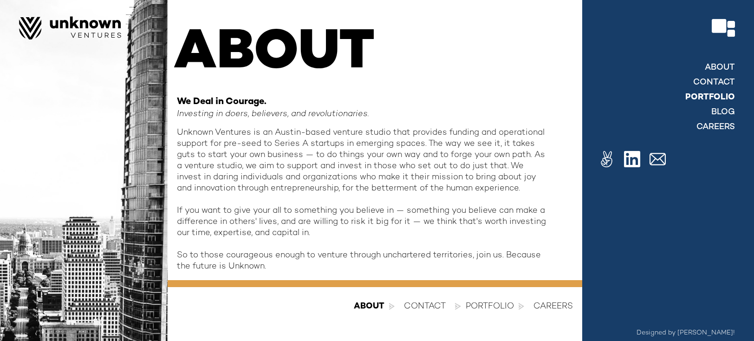 Image resolution: width=754 pixels, height=341 pixels. I want to click on img: Image of the AngelList logo, so click(606, 159).